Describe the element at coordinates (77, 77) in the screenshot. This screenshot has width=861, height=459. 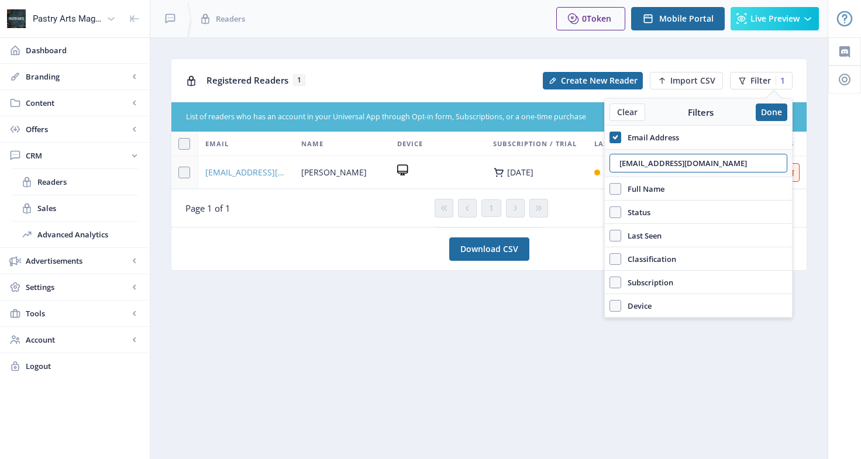
I see `span: Branding` at that location.